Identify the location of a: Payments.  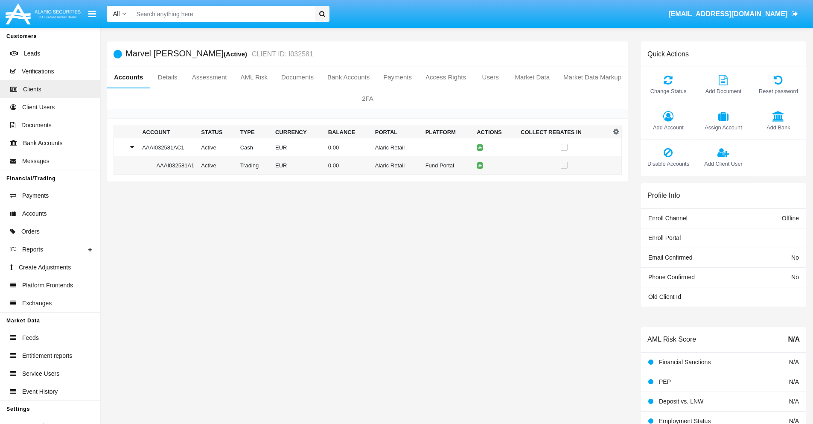
(397, 77).